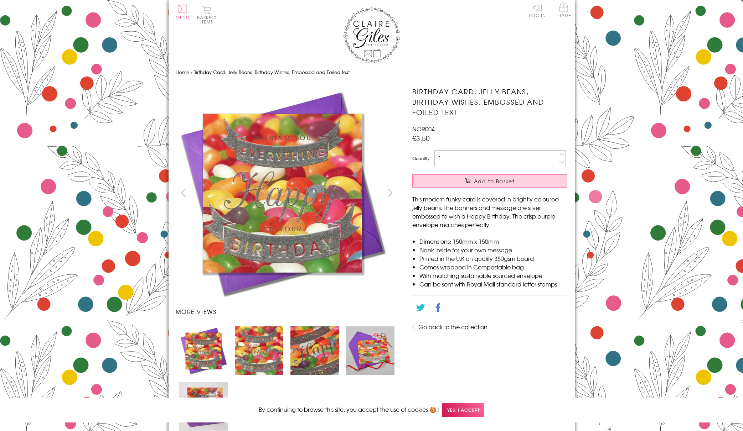 This screenshot has width=743, height=431. I want to click on img: Claire Giles Greetings Cards, so click(372, 35).